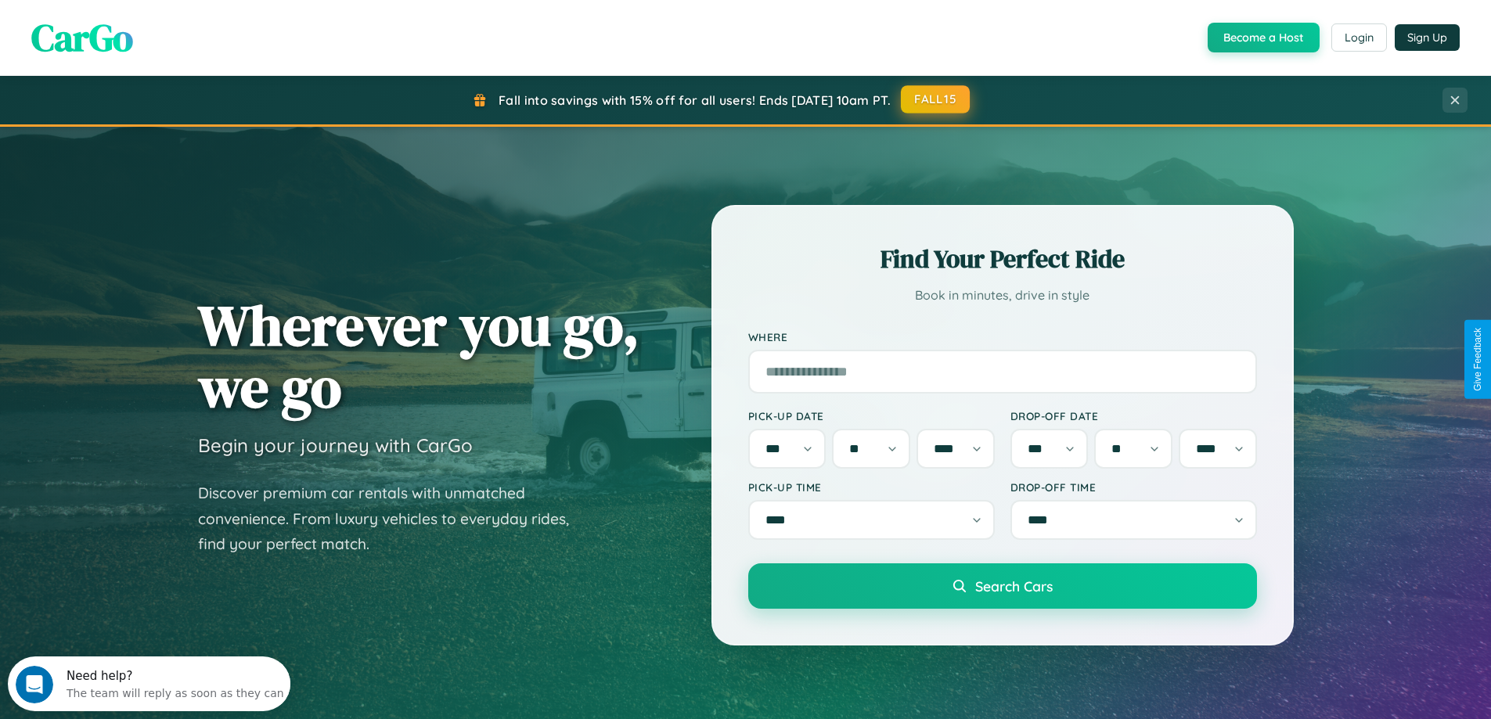 Image resolution: width=1491 pixels, height=719 pixels. What do you see at coordinates (1133, 416) in the screenshot?
I see `label: Drop-off Date` at bounding box center [1133, 416].